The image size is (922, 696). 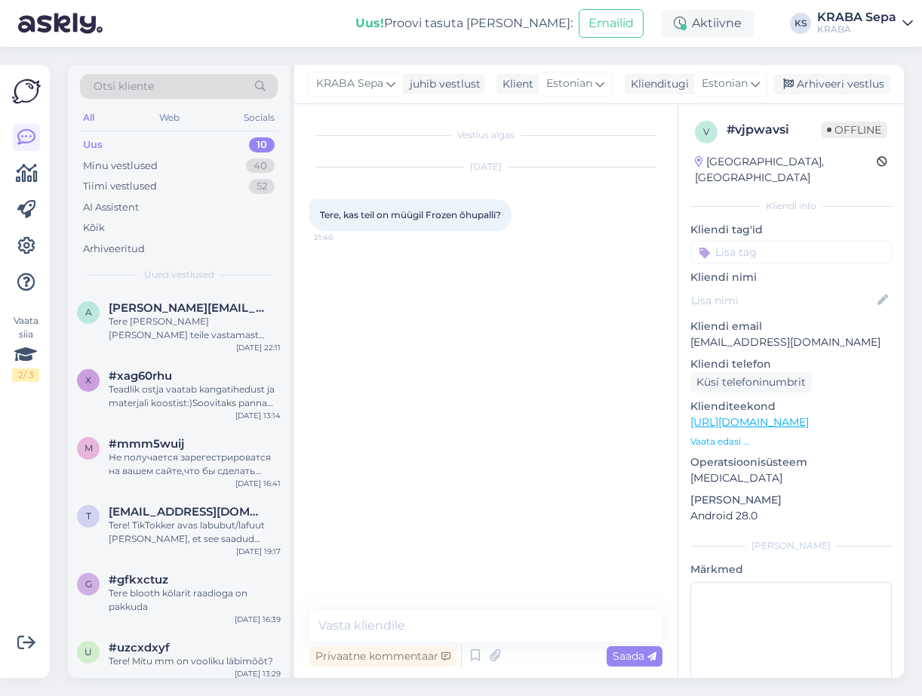 I want to click on div: AI Assistent, so click(x=111, y=207).